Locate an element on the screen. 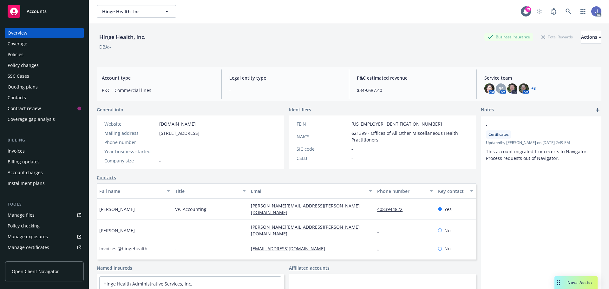 This screenshot has height=289, width=609. a: SSC Cases is located at coordinates (44, 76).